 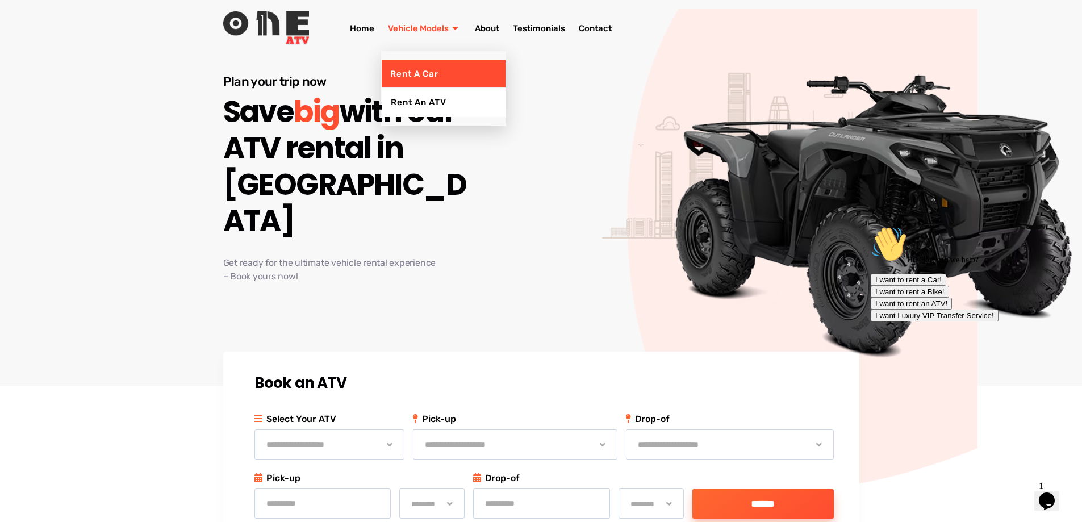 What do you see at coordinates (730, 419) in the screenshot?
I see `span: Drop-of` at bounding box center [730, 419].